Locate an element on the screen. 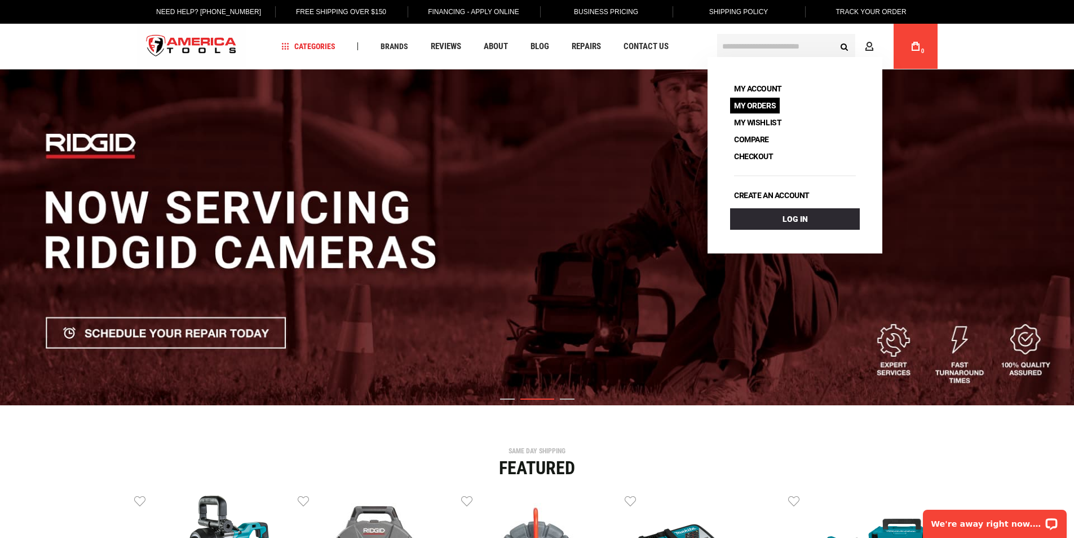 The height and width of the screenshot is (538, 1074). span: Contact Us is located at coordinates (646, 46).